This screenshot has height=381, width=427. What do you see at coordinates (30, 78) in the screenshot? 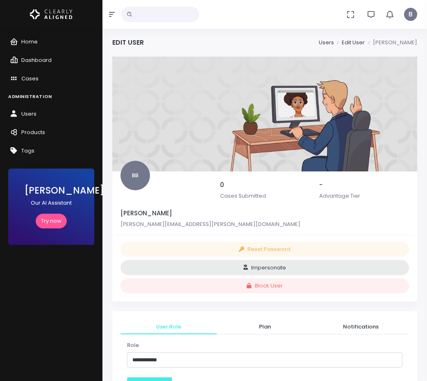
I see `span: Cases` at bounding box center [30, 78].